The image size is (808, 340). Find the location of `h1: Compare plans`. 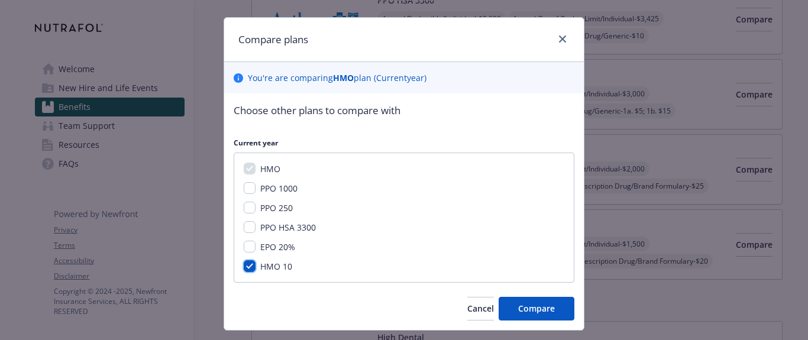

h1: Compare plans is located at coordinates (273, 40).